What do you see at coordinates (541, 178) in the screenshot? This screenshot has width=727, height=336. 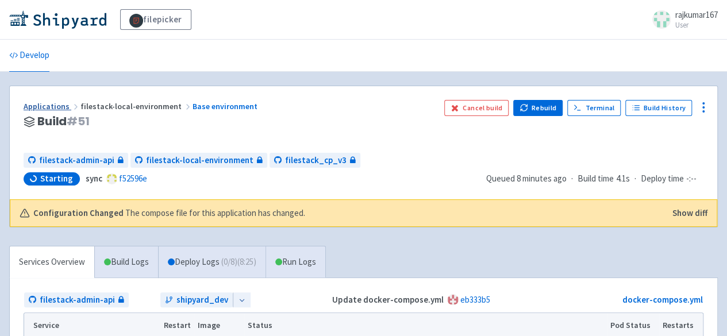 I see `time: 8 minutes ago` at bounding box center [541, 178].